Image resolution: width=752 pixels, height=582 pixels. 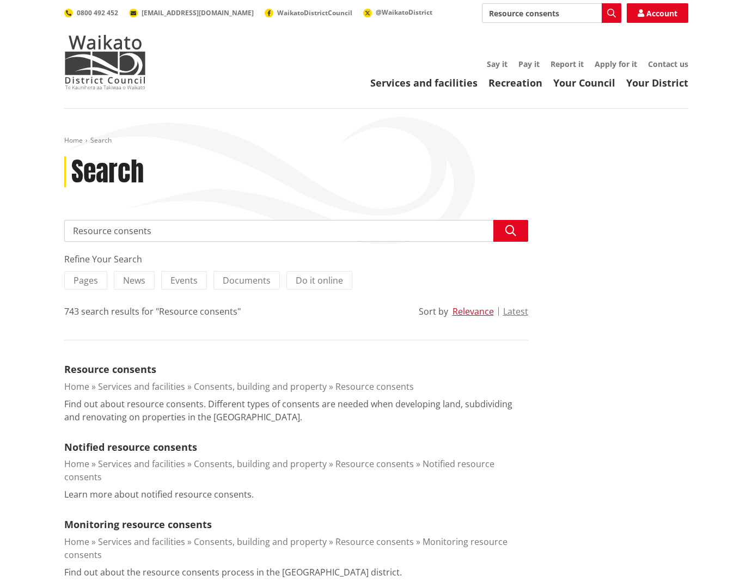 What do you see at coordinates (516, 312) in the screenshot?
I see `button: Latest` at bounding box center [516, 312].